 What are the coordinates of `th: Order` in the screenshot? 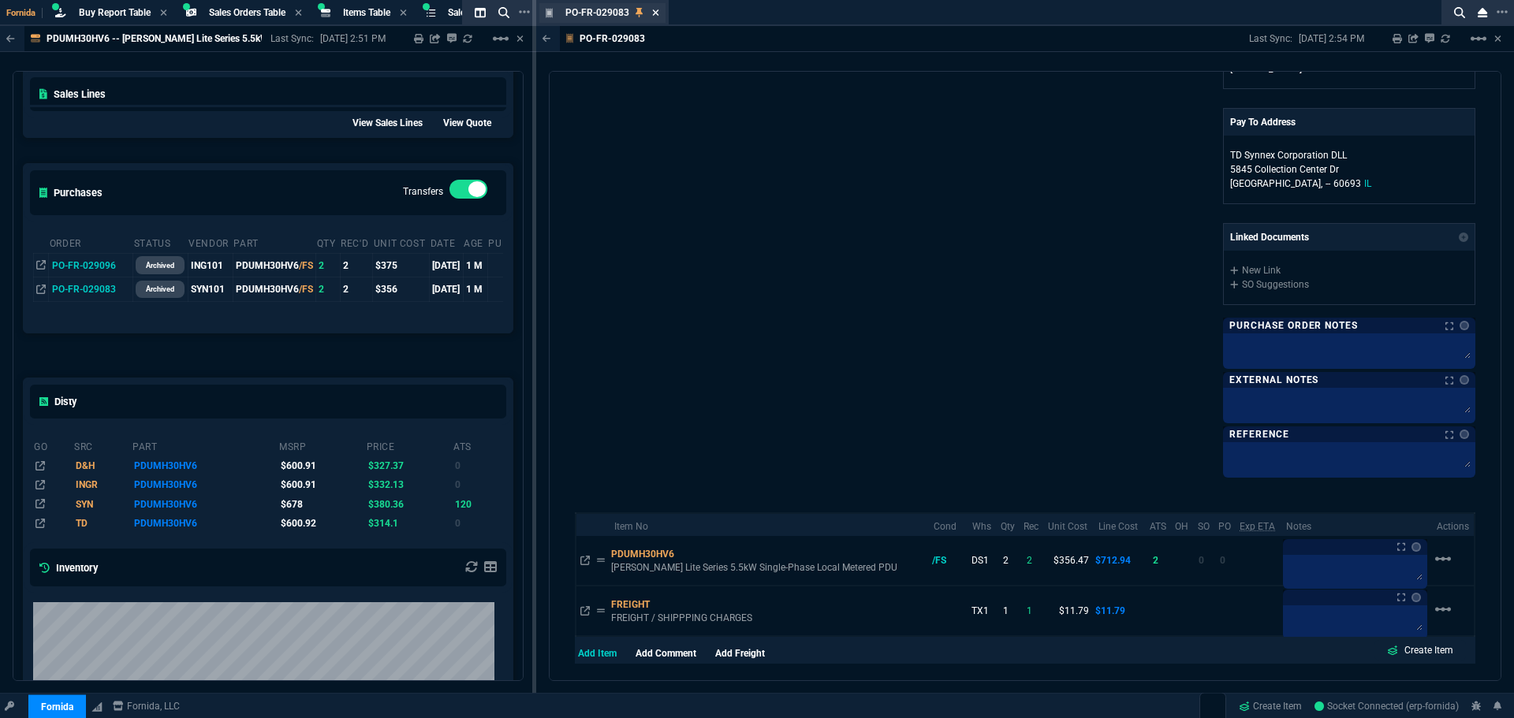 It's located at (91, 242).